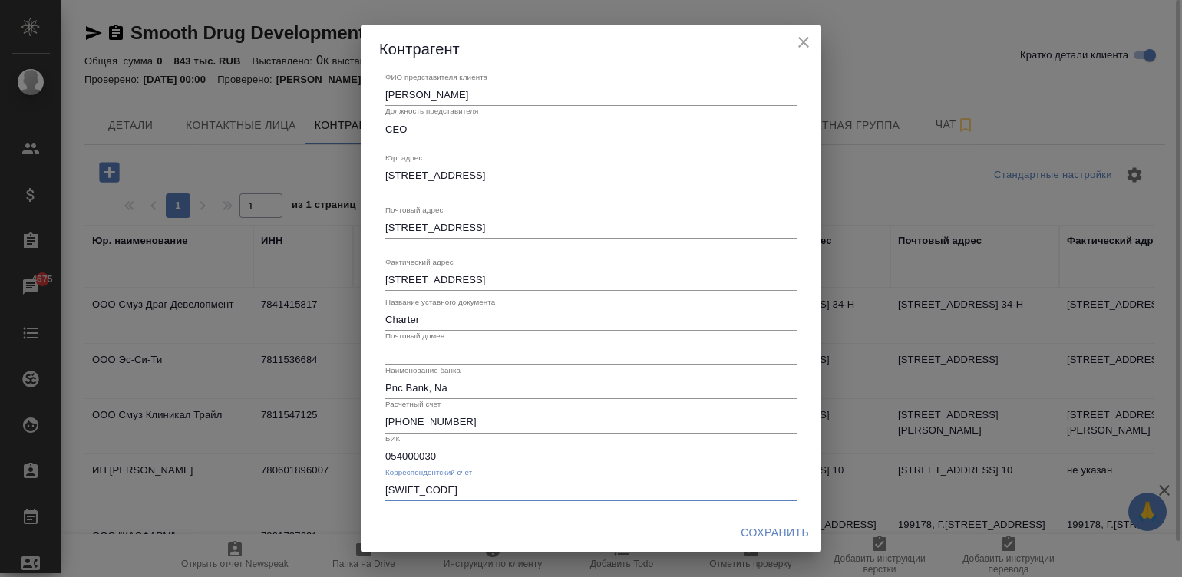 This screenshot has width=1182, height=577. What do you see at coordinates (803, 42) in the screenshot?
I see `button: close` at bounding box center [803, 42].